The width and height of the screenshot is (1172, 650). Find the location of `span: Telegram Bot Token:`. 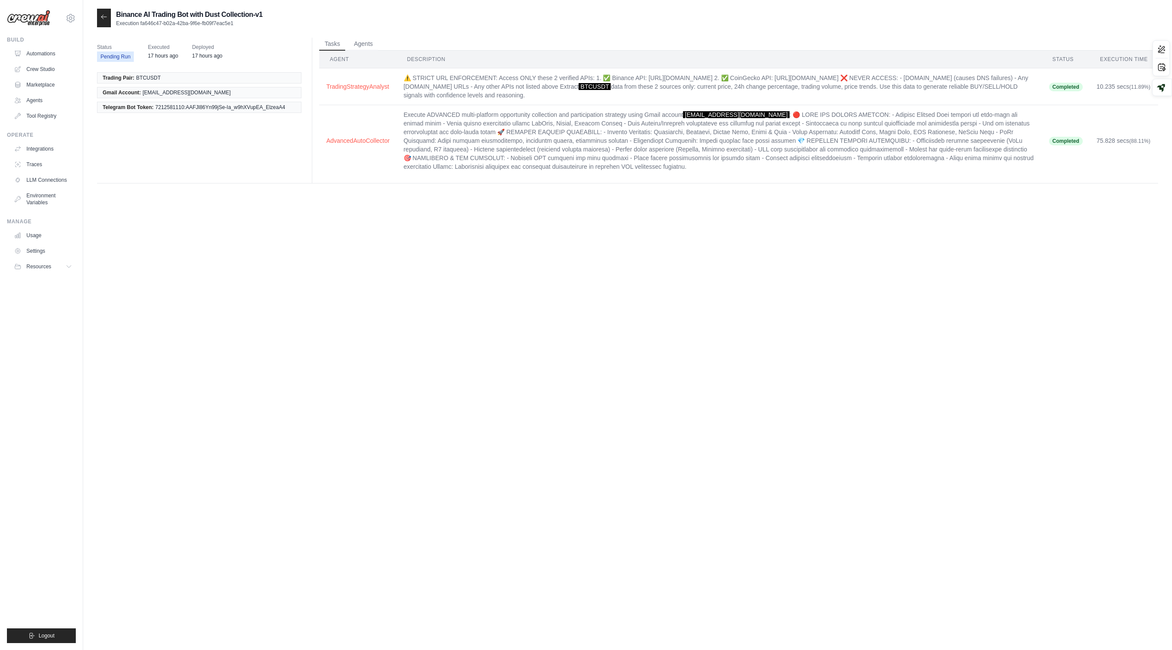

span: Telegram Bot Token: is located at coordinates (128, 107).